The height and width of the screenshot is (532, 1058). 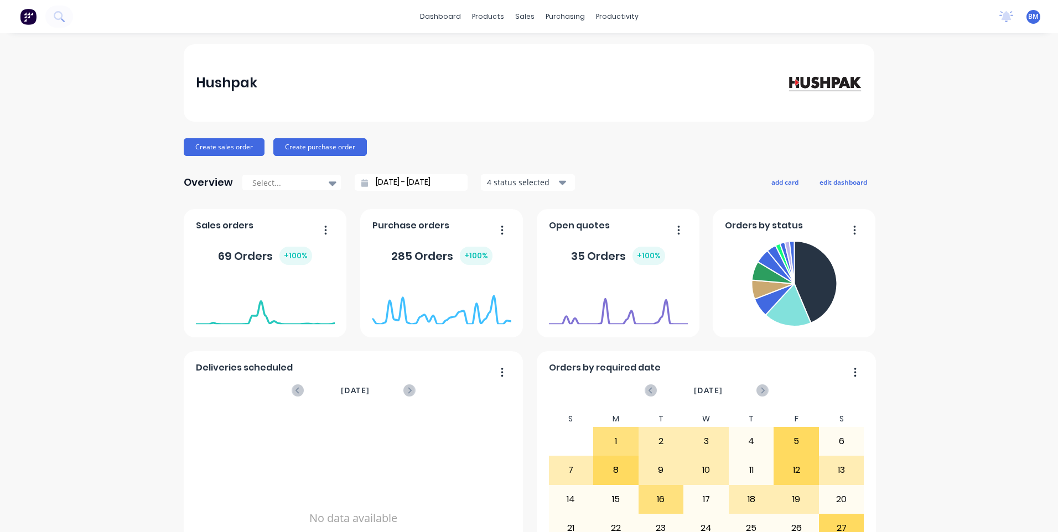 What do you see at coordinates (842, 470) in the screenshot?
I see `div: 13` at bounding box center [842, 470].